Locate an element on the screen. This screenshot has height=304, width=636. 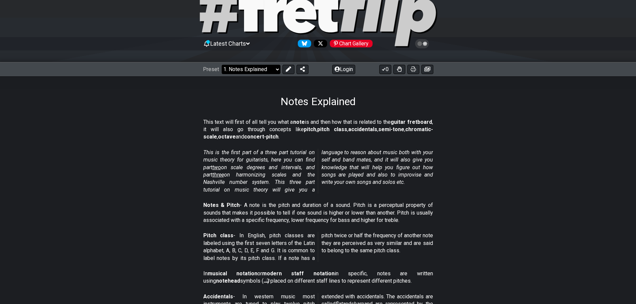
div: Chart Gallery is located at coordinates (351, 43).